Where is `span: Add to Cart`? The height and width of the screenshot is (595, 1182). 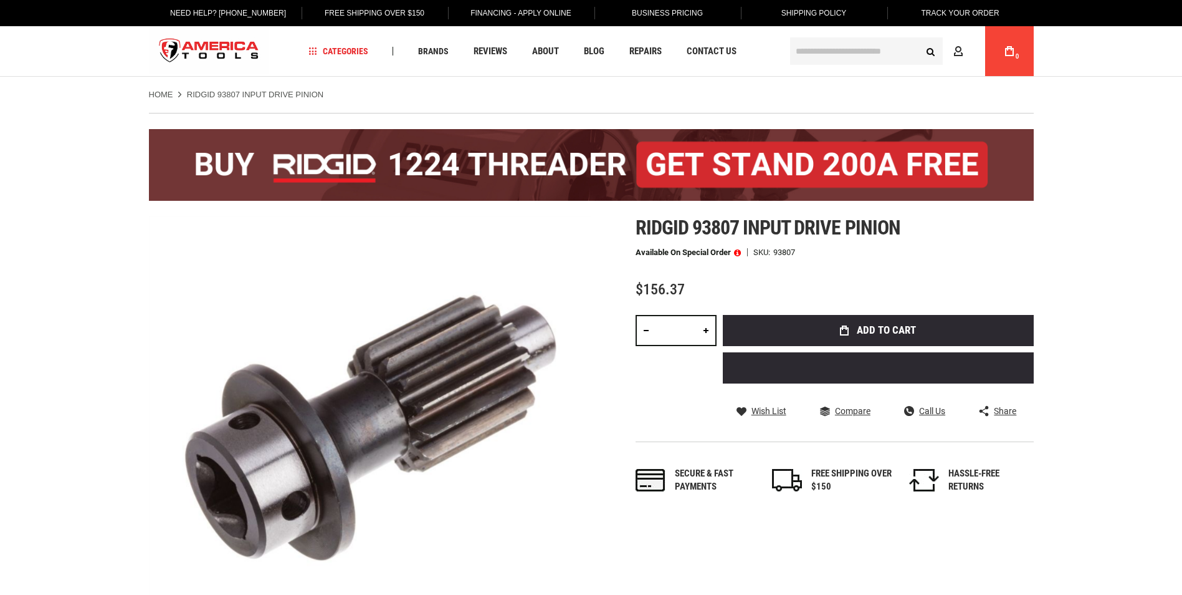
span: Add to Cart is located at coordinates (886, 330).